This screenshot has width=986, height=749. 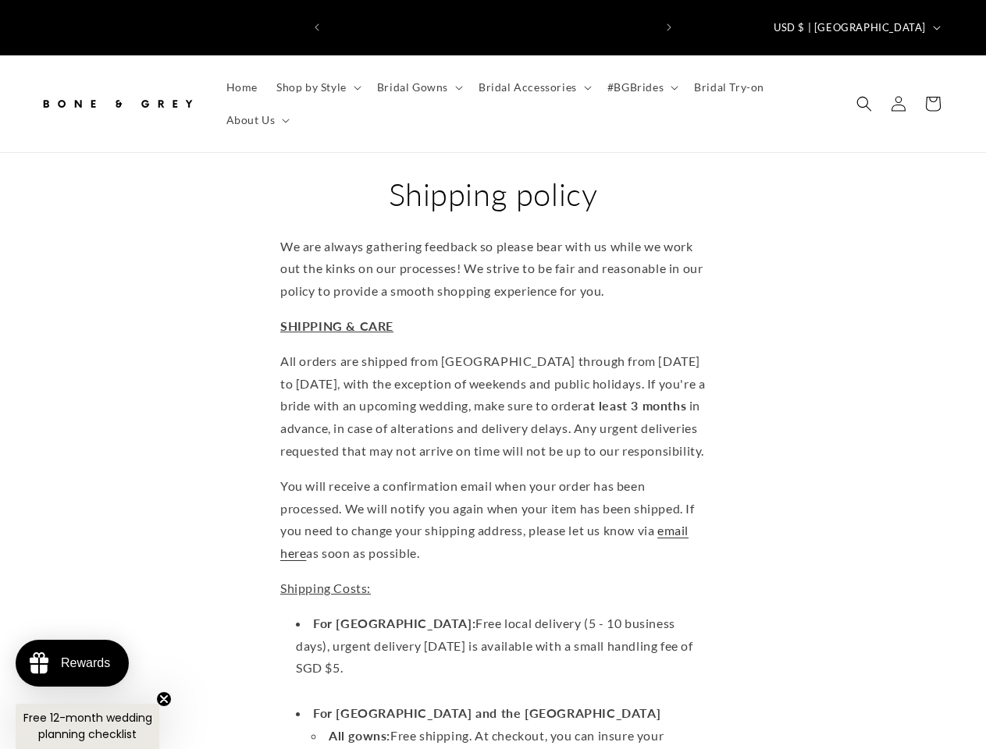 What do you see at coordinates (117, 103) in the screenshot?
I see `a: Bone and Grey Bridal` at bounding box center [117, 103].